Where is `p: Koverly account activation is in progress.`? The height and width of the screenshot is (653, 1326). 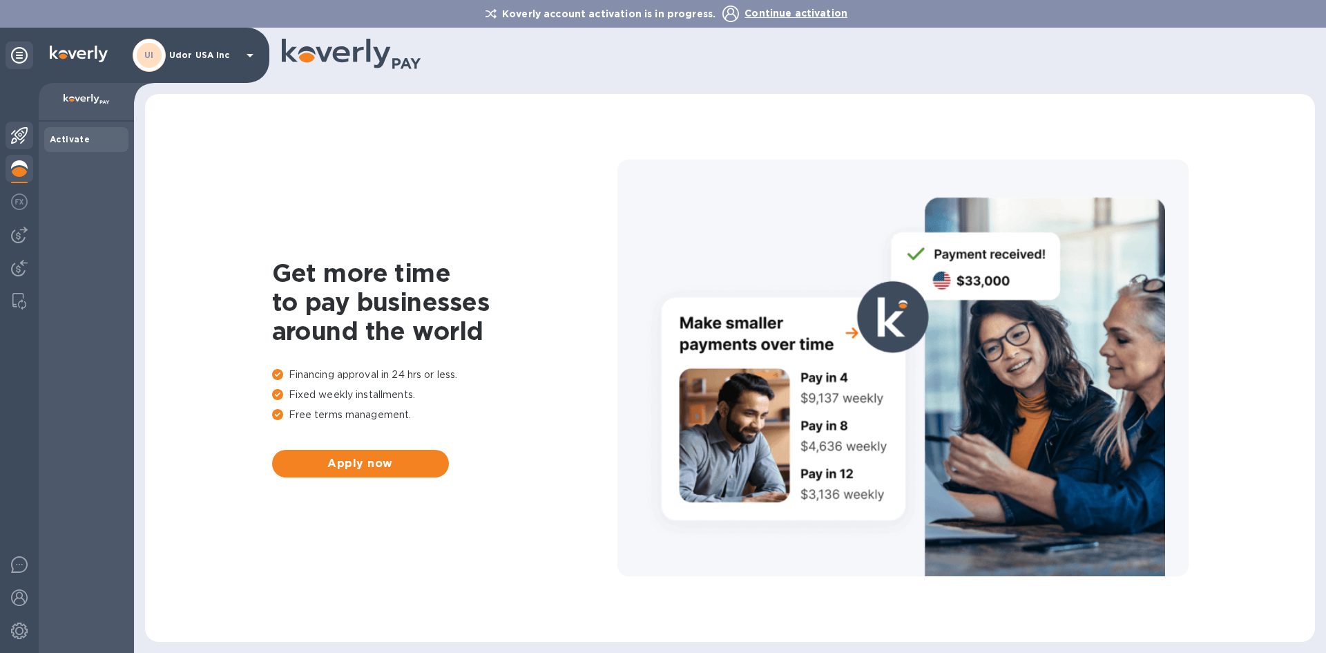 p: Koverly account activation is in progress. is located at coordinates (600, 14).